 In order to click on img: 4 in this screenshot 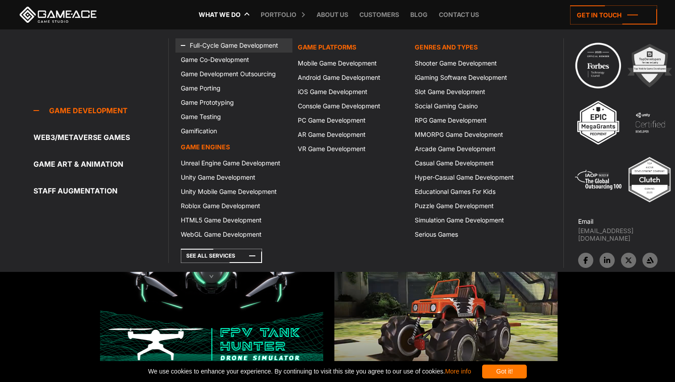, I will do `click(650, 123)`.